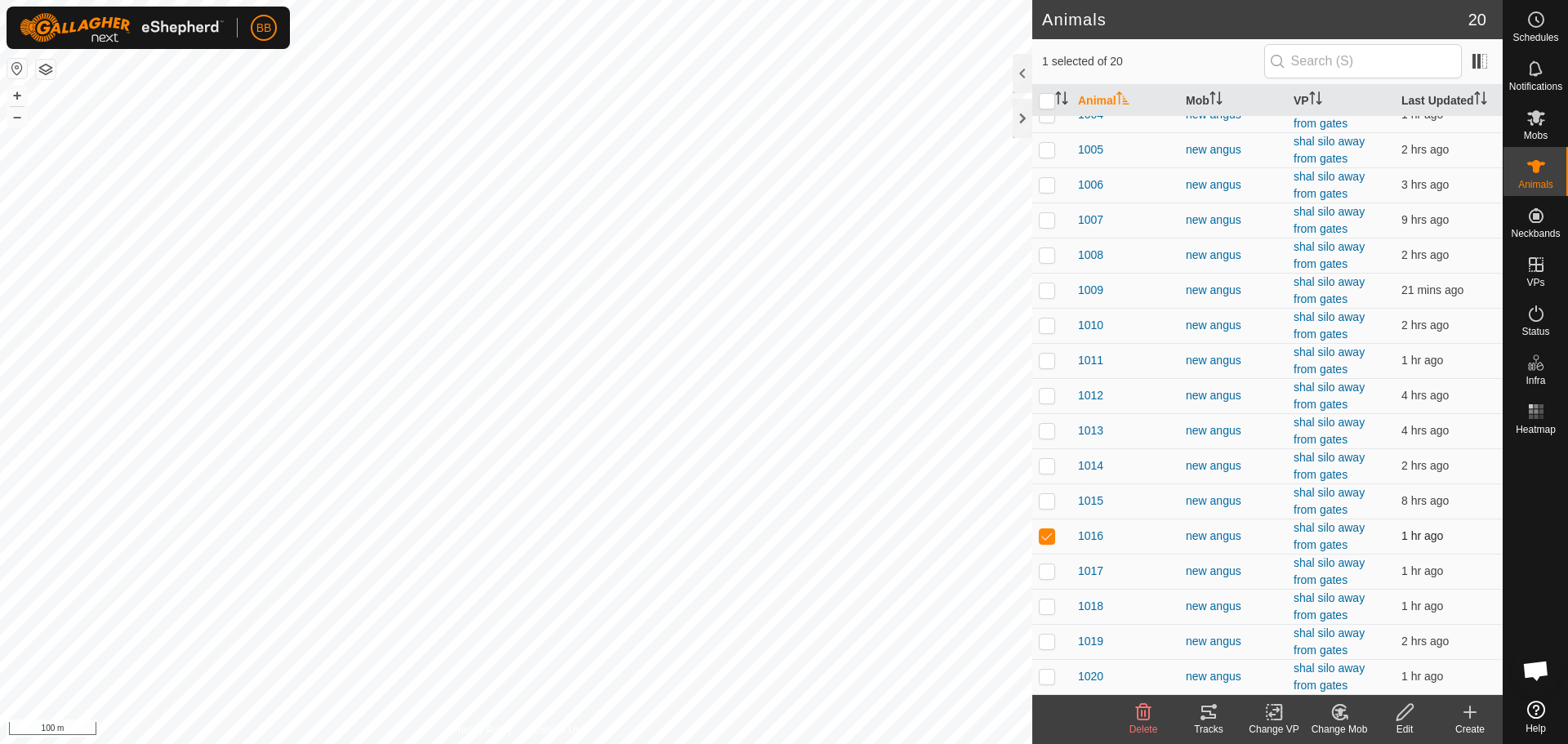  I want to click on th: Animal, so click(1125, 100).